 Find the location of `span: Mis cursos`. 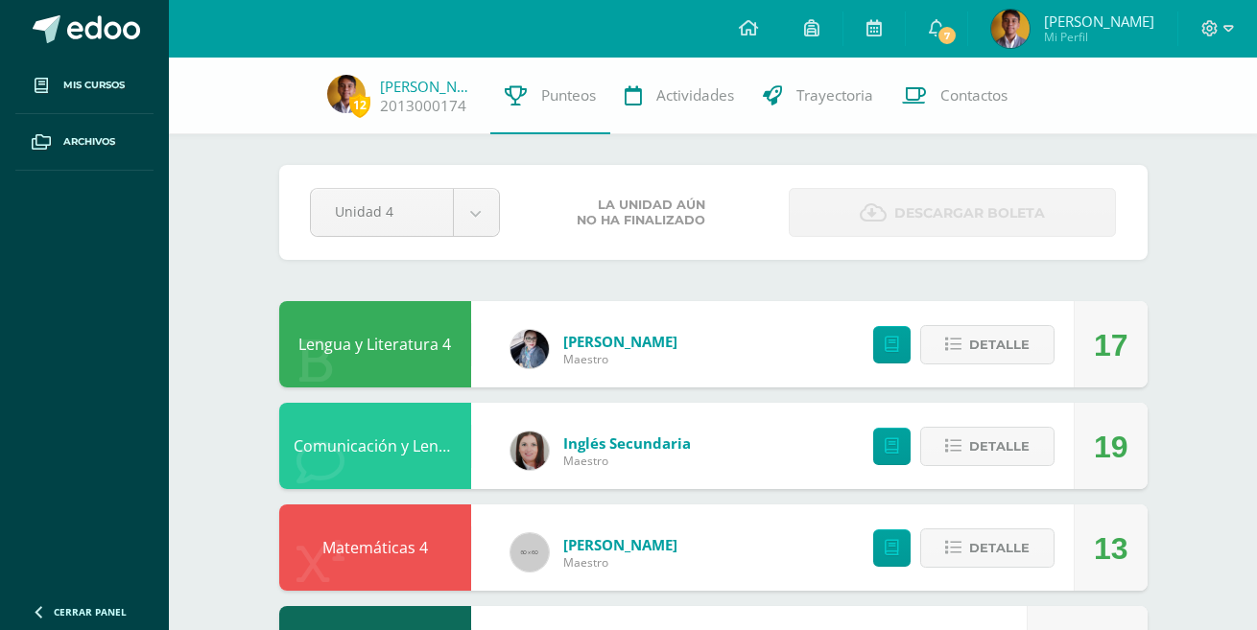

span: Mis cursos is located at coordinates (94, 85).